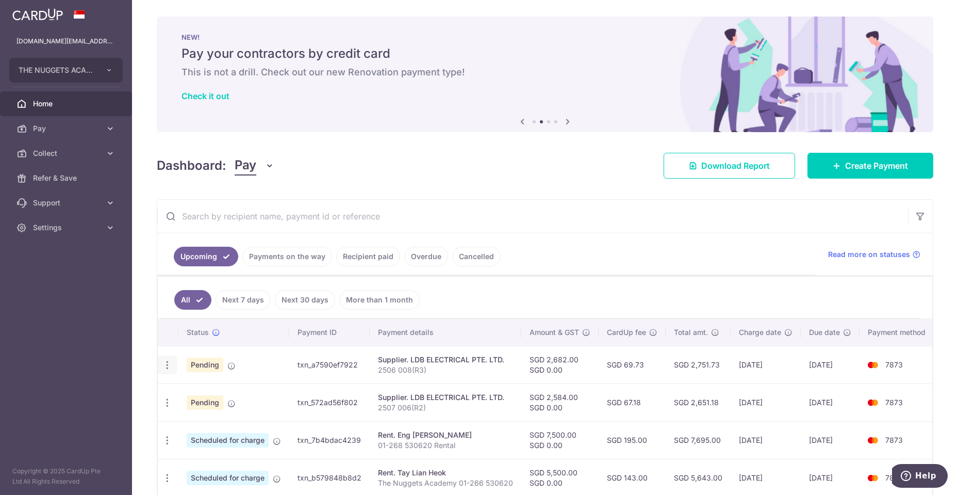 This screenshot has width=958, height=495. I want to click on td: SGD 7,500.00 SGD 0.00, so click(560, 440).